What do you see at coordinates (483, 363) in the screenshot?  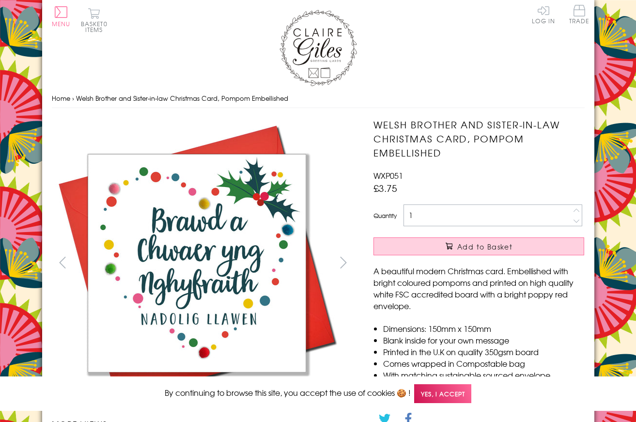 I see `li: Comes wrapped in Compostable bag` at bounding box center [483, 363].